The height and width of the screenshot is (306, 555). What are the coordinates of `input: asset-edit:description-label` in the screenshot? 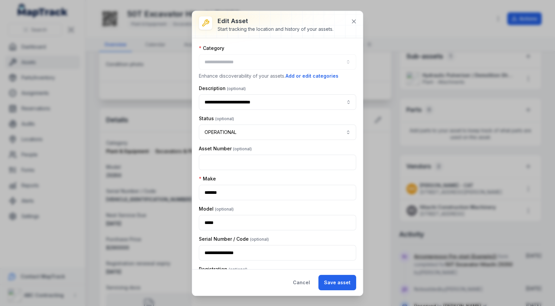 It's located at (277, 102).